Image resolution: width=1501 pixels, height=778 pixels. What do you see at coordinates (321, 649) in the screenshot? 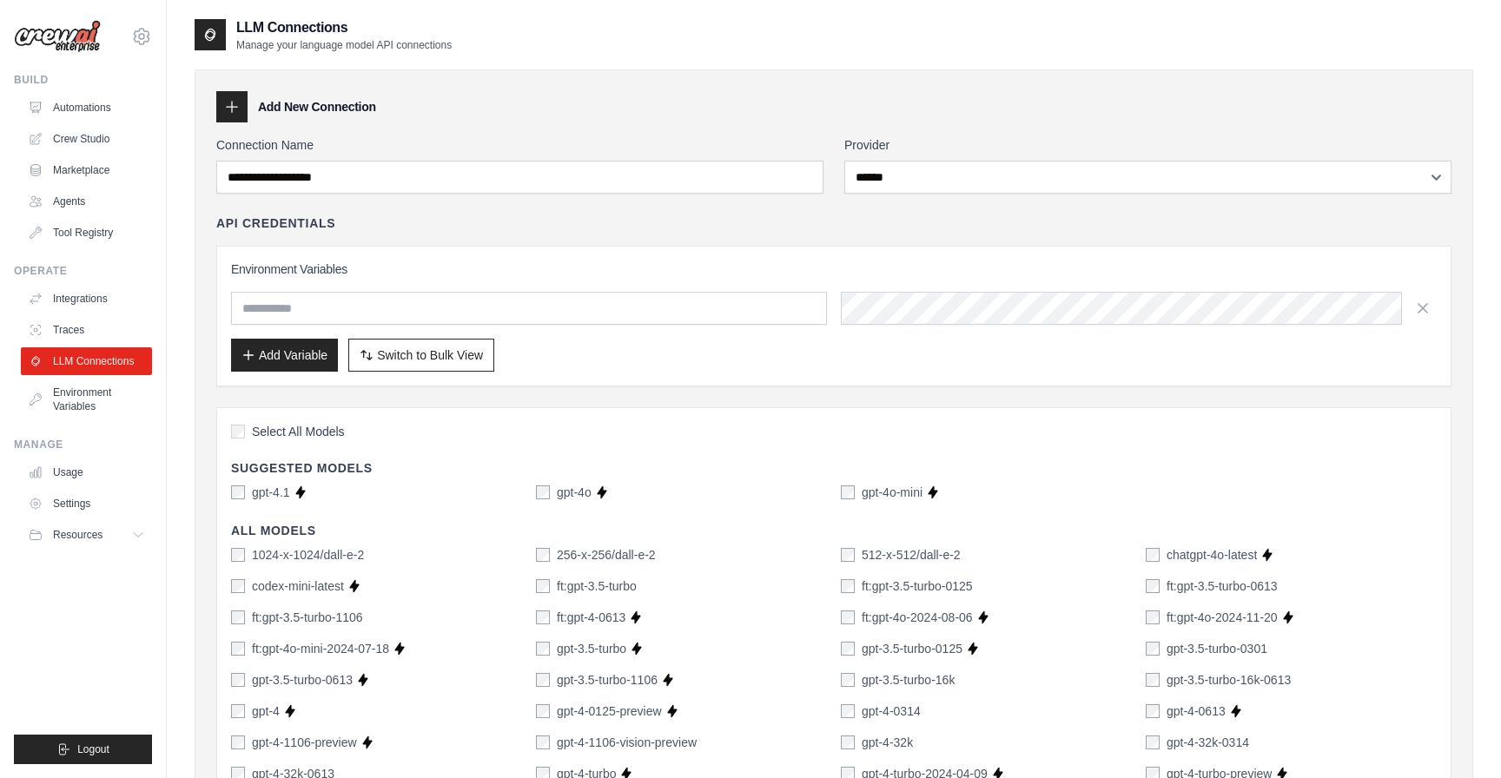
I see `label: ft:gpt-4o-mini-2024-07-18` at bounding box center [321, 649].